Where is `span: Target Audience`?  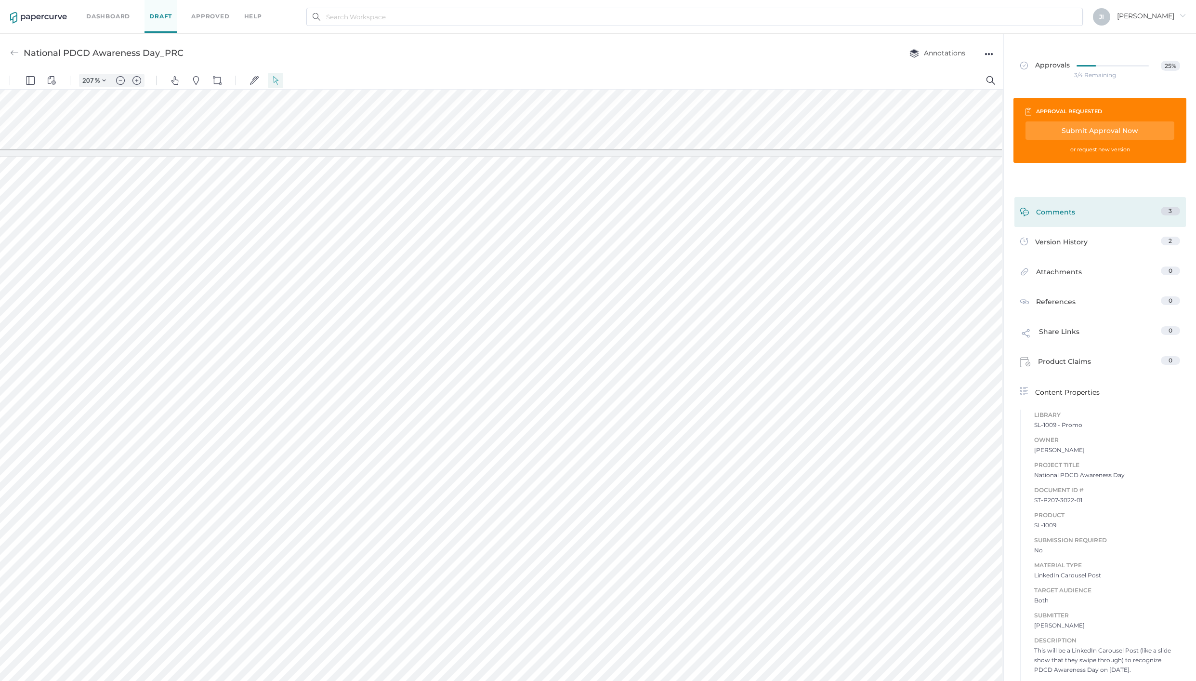 span: Target Audience is located at coordinates (1107, 590).